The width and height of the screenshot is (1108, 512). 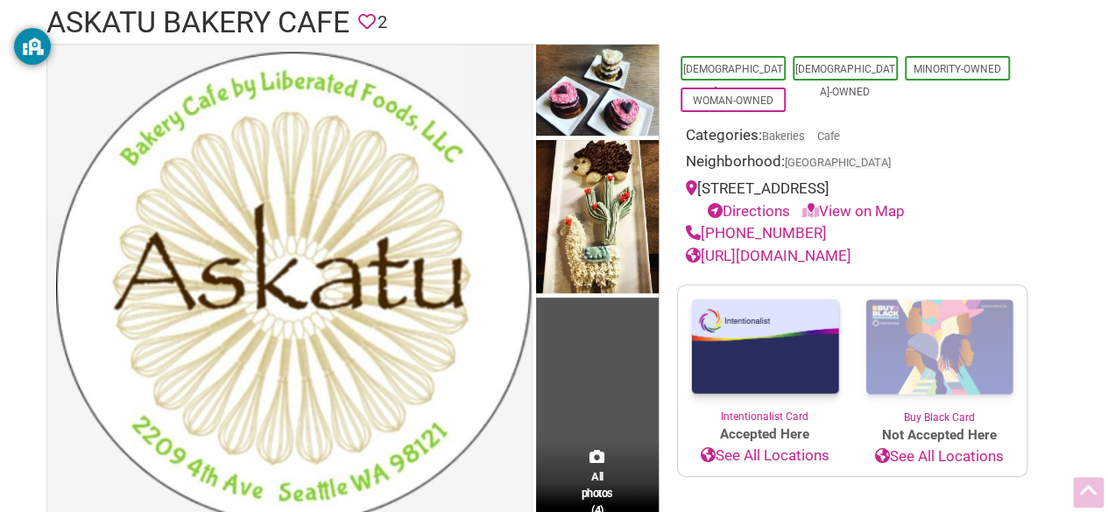 What do you see at coordinates (939, 356) in the screenshot?
I see `a: Buy Black Card` at bounding box center [939, 356].